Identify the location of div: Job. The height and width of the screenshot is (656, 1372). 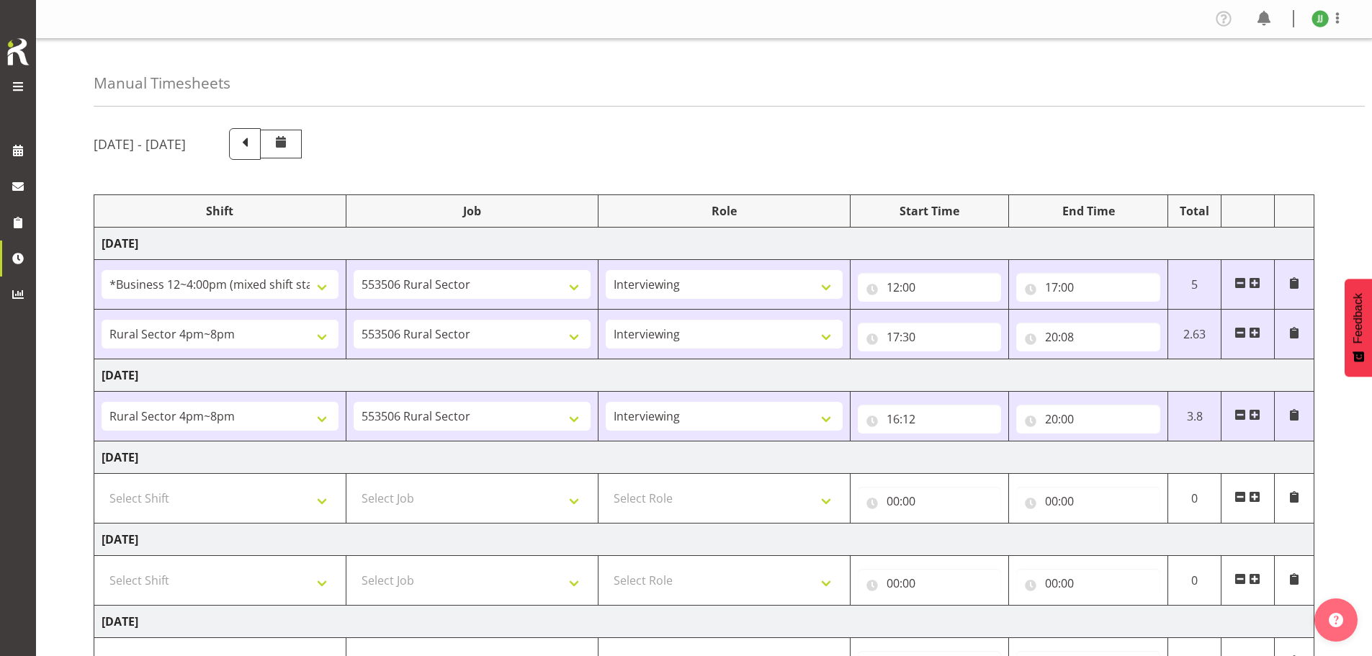
(472, 211).